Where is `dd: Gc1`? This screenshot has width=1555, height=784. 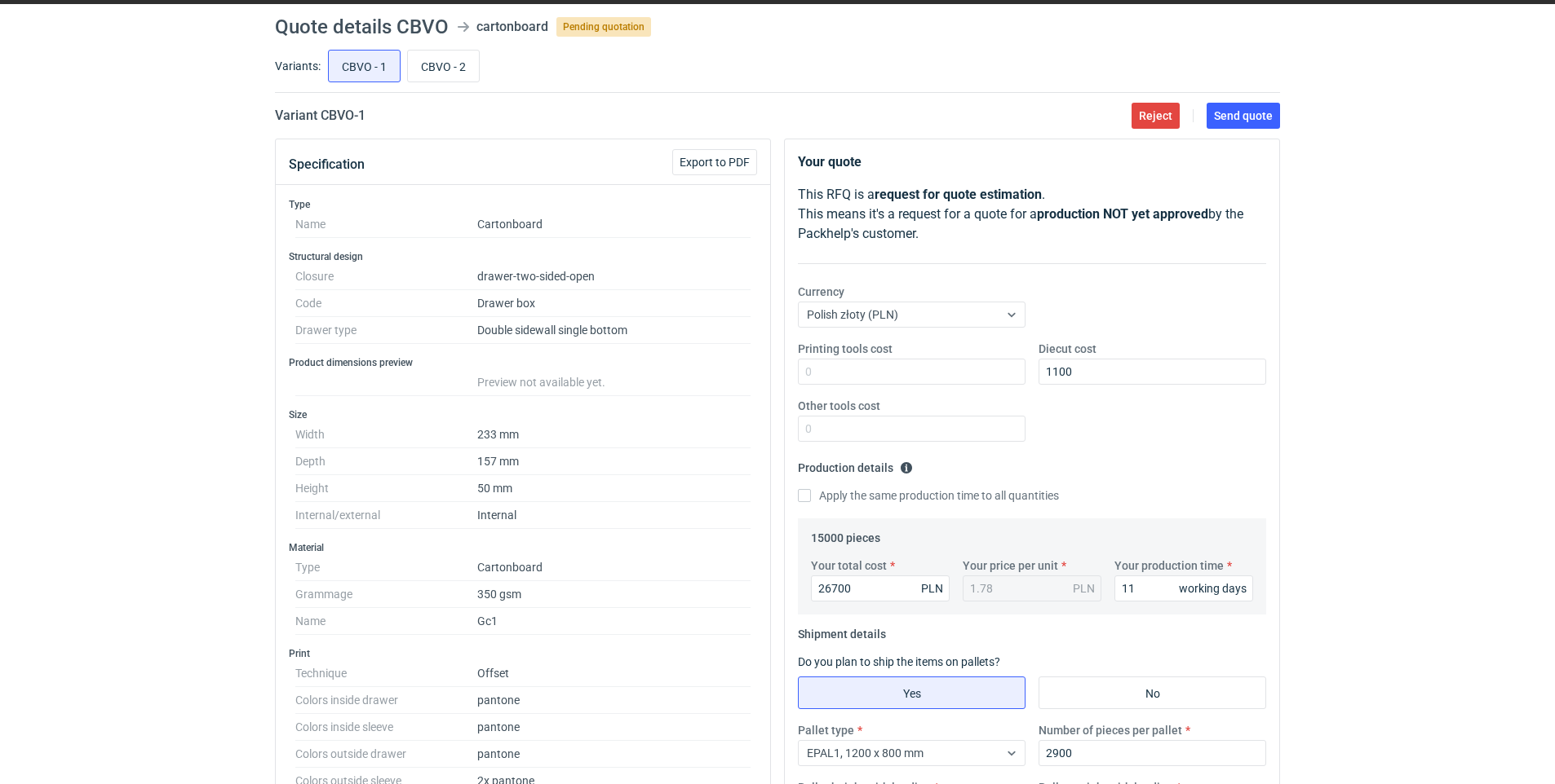 dd: Gc1 is located at coordinates (614, 621).